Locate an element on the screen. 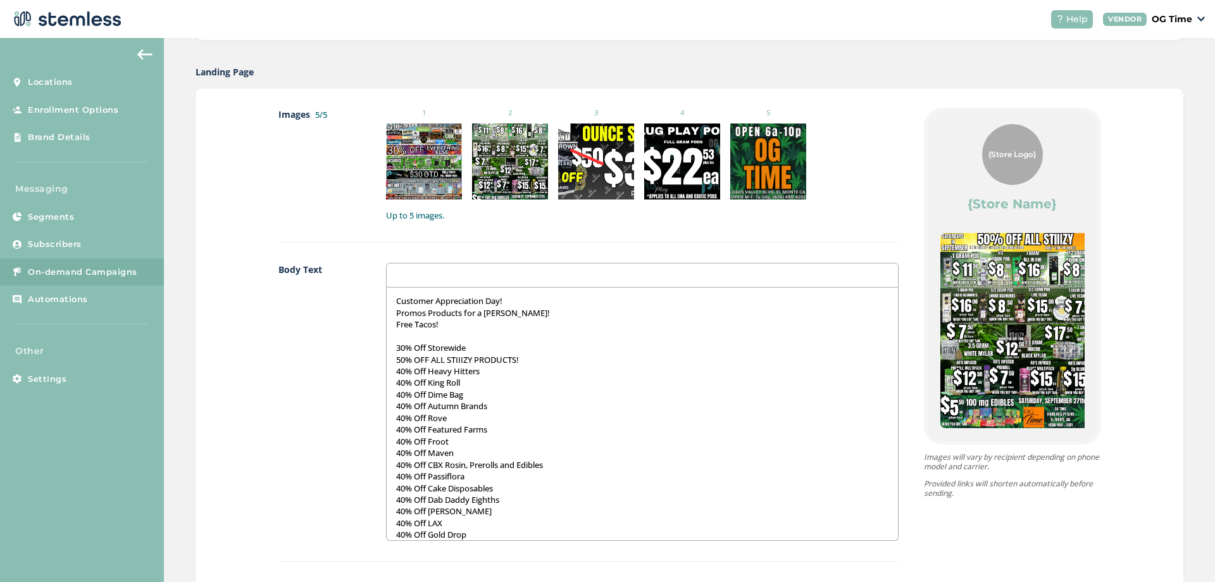 Image resolution: width=1215 pixels, height=582 pixels. img: icon_down-arrow-small-66adaf34.svg is located at coordinates (1201, 19).